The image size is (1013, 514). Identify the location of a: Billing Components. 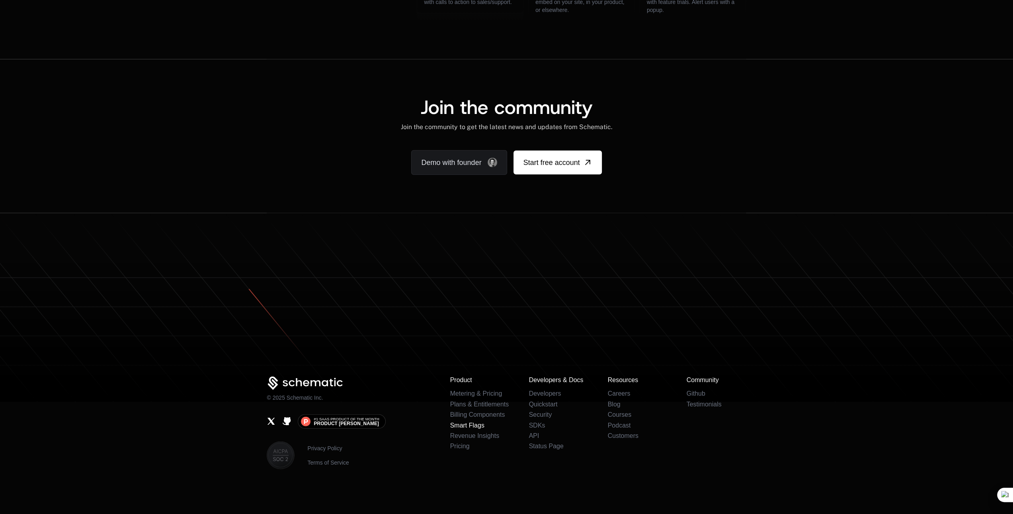
(477, 414).